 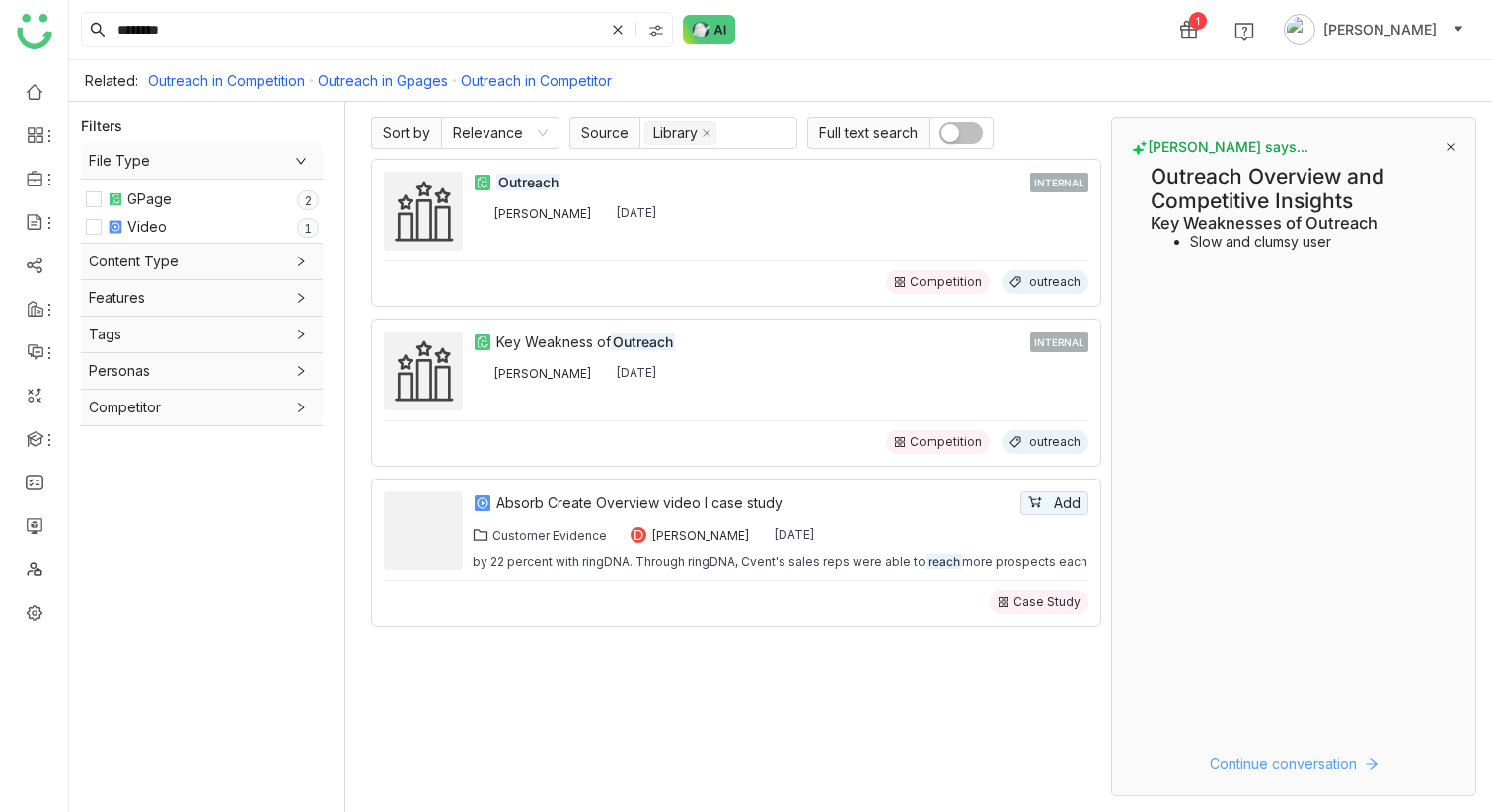 I want to click on img: avatar, so click(x=1300, y=30).